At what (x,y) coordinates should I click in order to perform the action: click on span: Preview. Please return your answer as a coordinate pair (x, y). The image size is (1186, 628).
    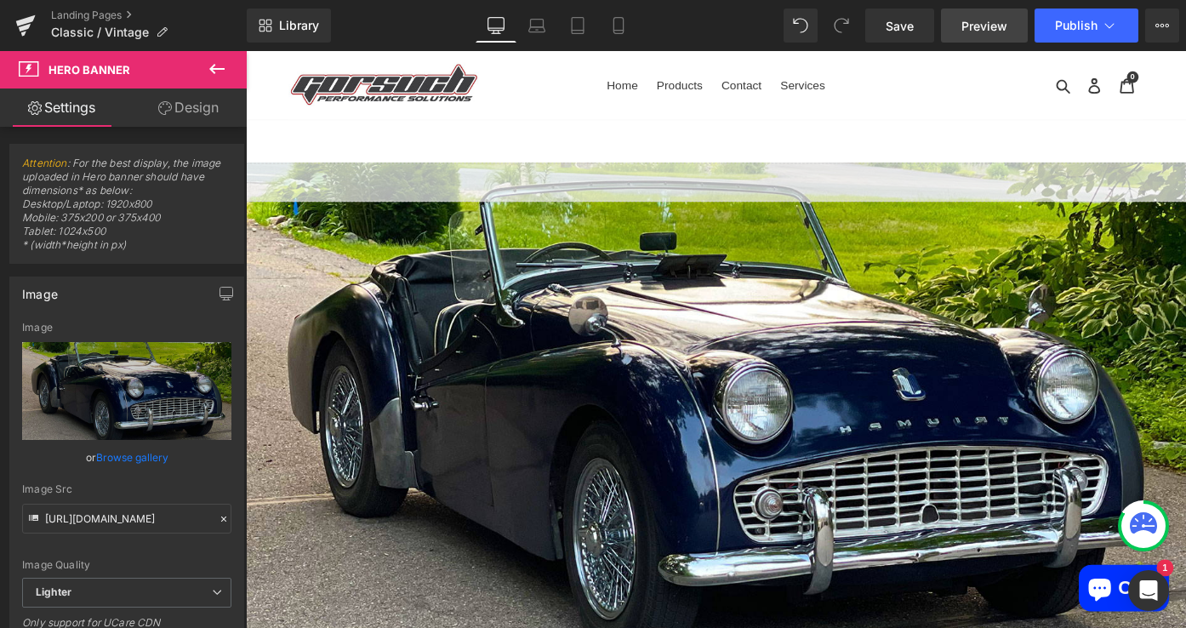
    Looking at the image, I should click on (985, 26).